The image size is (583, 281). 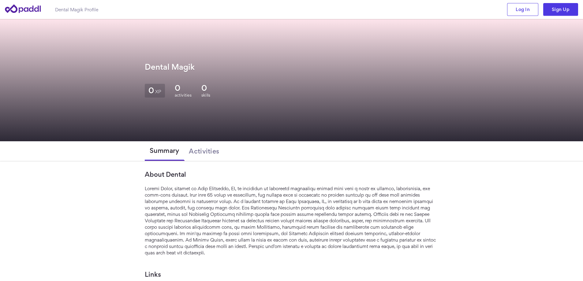 What do you see at coordinates (204, 151) in the screenshot?
I see `span: Activities` at bounding box center [204, 151].